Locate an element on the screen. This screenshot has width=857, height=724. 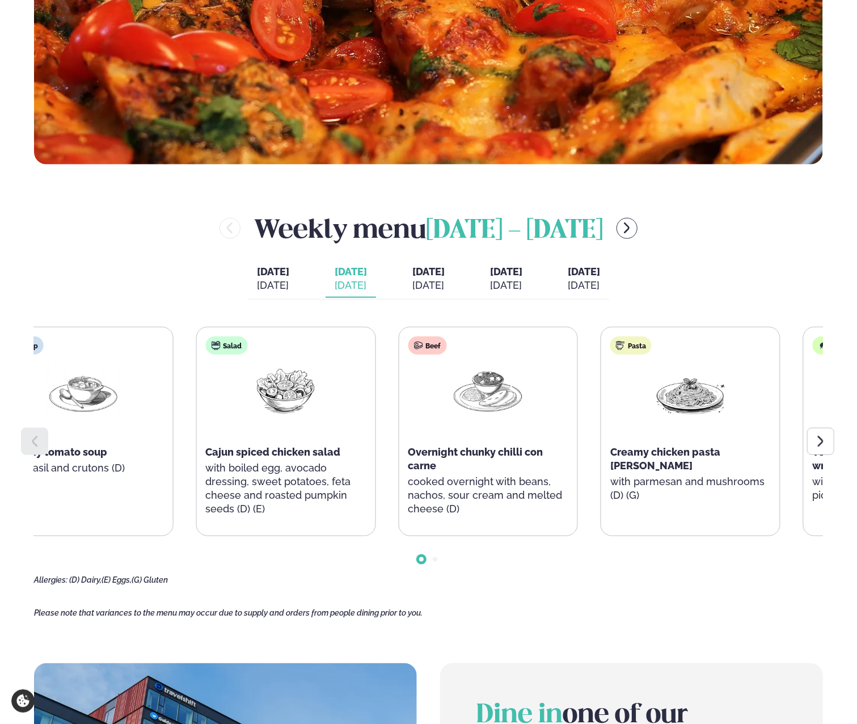
img: Salad.png is located at coordinates (286, 390).